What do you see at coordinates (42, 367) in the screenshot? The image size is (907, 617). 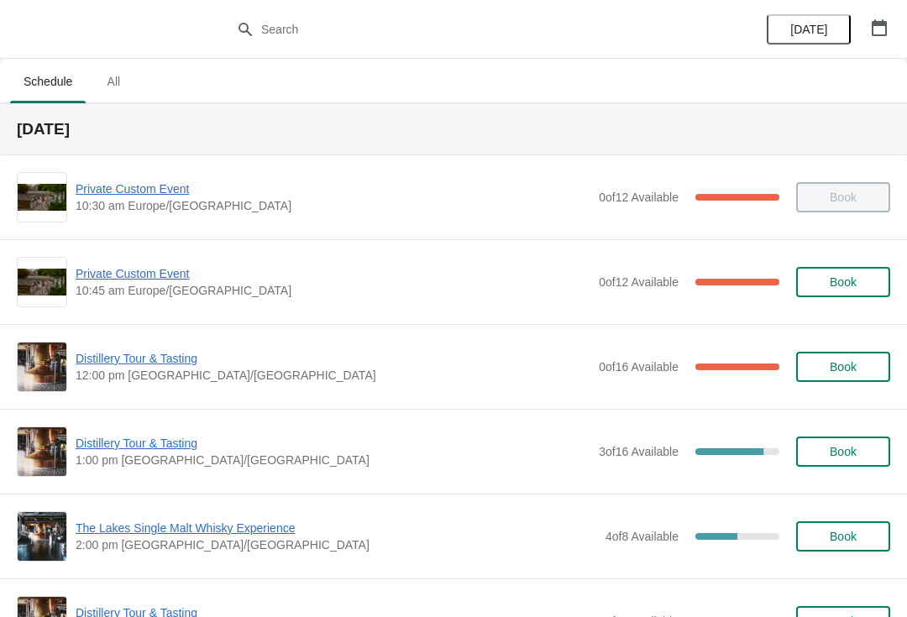 I see `img: Distillery Tour & Tasting | | 12:00 pm Europe/London` at bounding box center [42, 367].